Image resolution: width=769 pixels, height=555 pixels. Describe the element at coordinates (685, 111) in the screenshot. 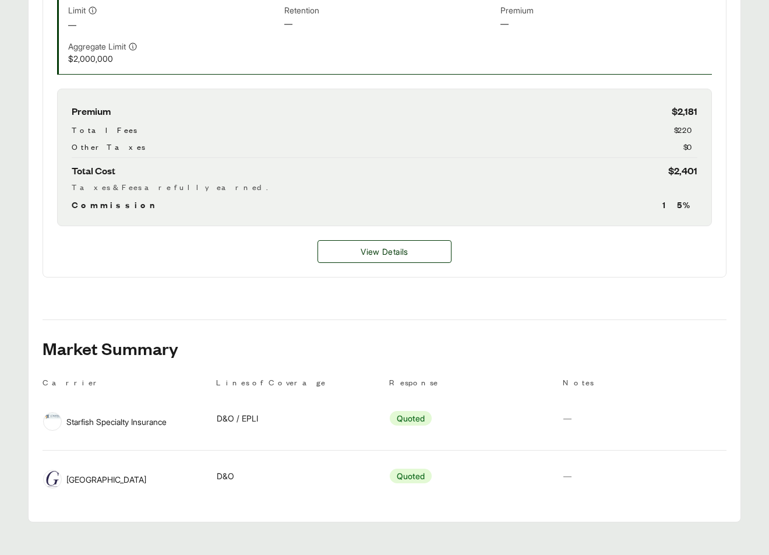

I see `span: $2,181` at that location.